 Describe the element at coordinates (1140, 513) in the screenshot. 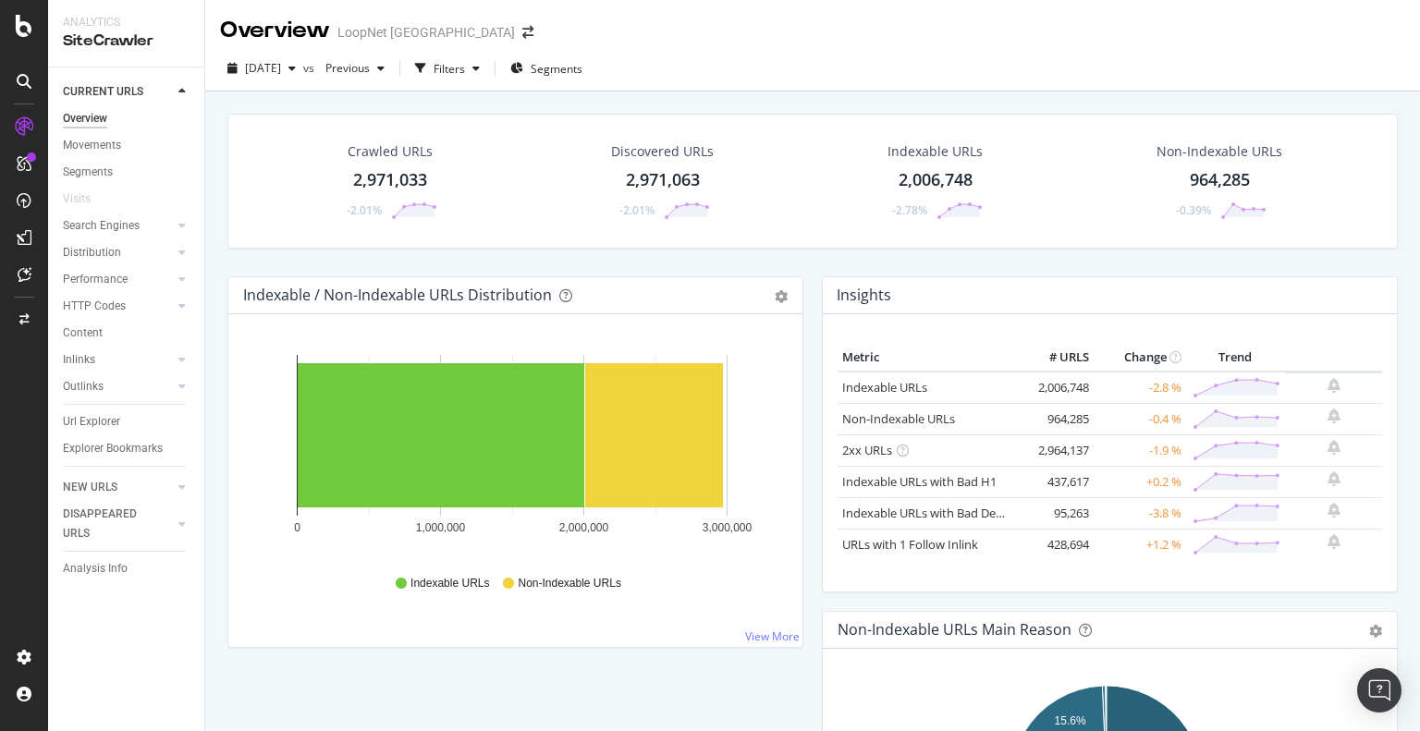

I see `td: -3.8 %` at that location.